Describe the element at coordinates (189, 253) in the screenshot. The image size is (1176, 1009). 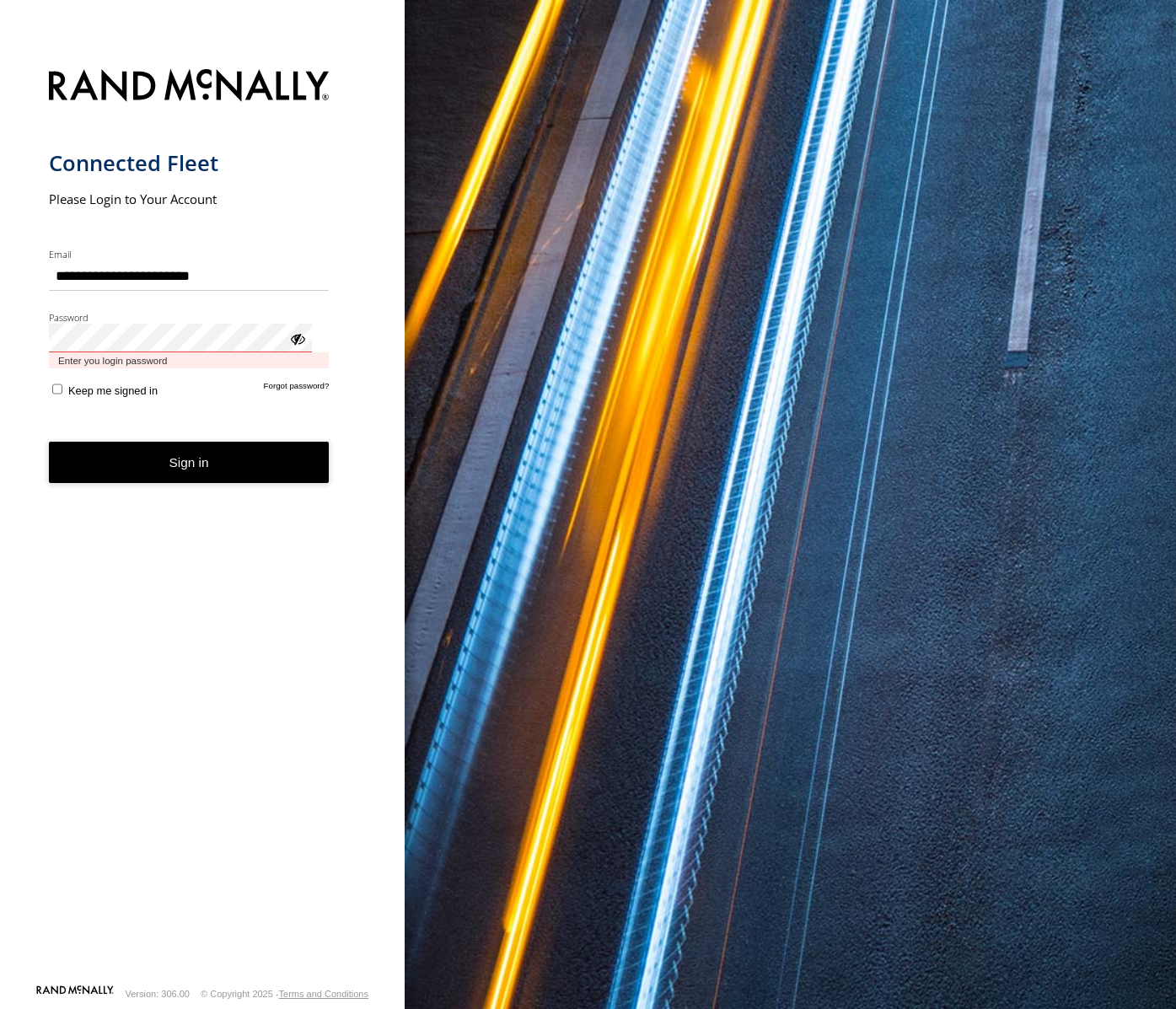
I see `label: Email` at that location.